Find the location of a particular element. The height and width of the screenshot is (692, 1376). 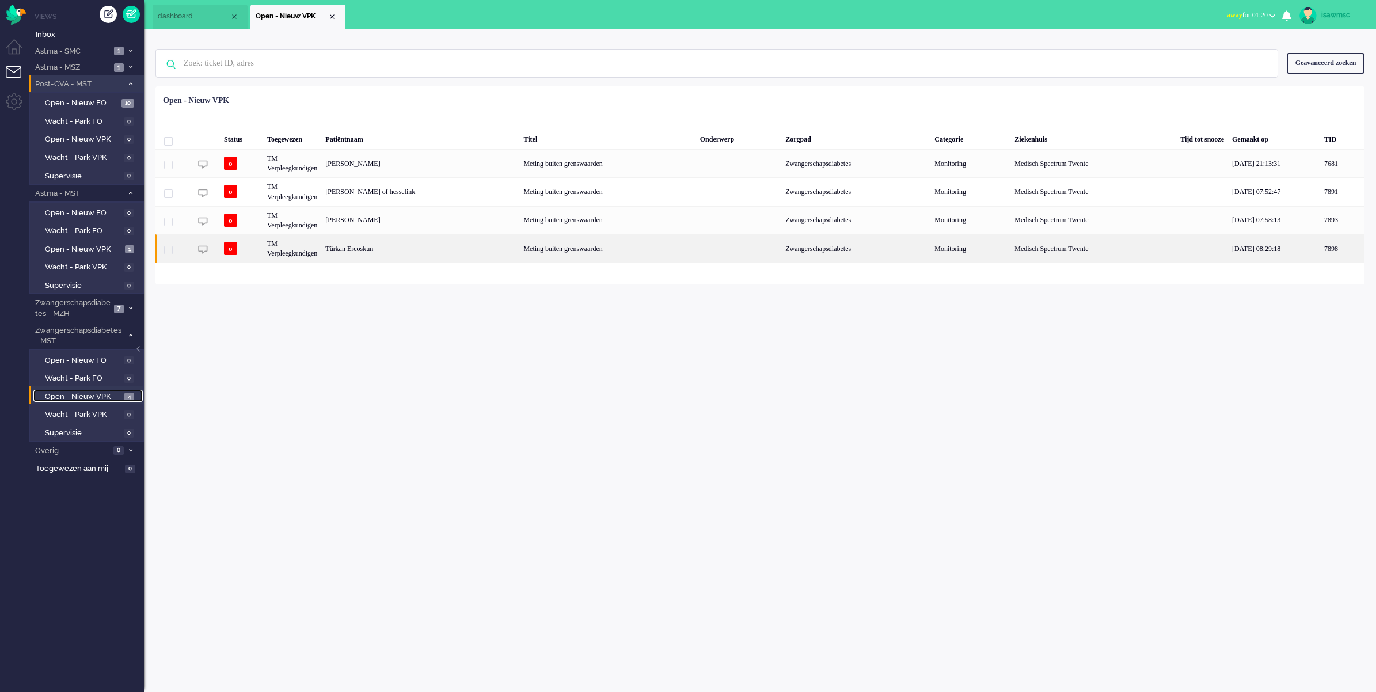

div: Titel is located at coordinates (607, 138).